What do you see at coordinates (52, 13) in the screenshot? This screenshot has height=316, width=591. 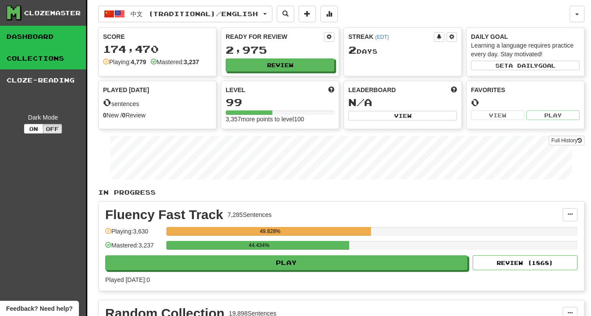 I see `div: Clozemaster` at bounding box center [52, 13].